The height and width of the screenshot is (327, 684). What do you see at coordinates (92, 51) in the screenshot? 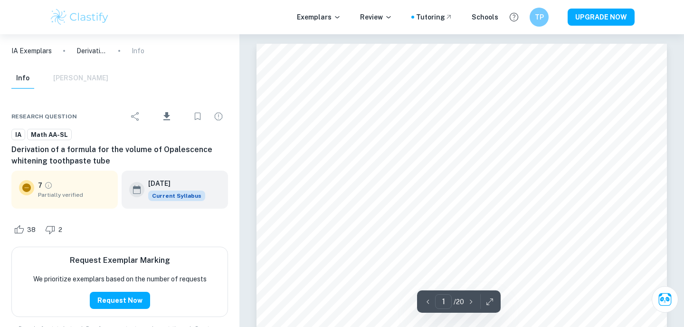
I see `p: Derivation of a formula for the volume of Opalescence whitening toothpaste tube` at bounding box center [92, 51].